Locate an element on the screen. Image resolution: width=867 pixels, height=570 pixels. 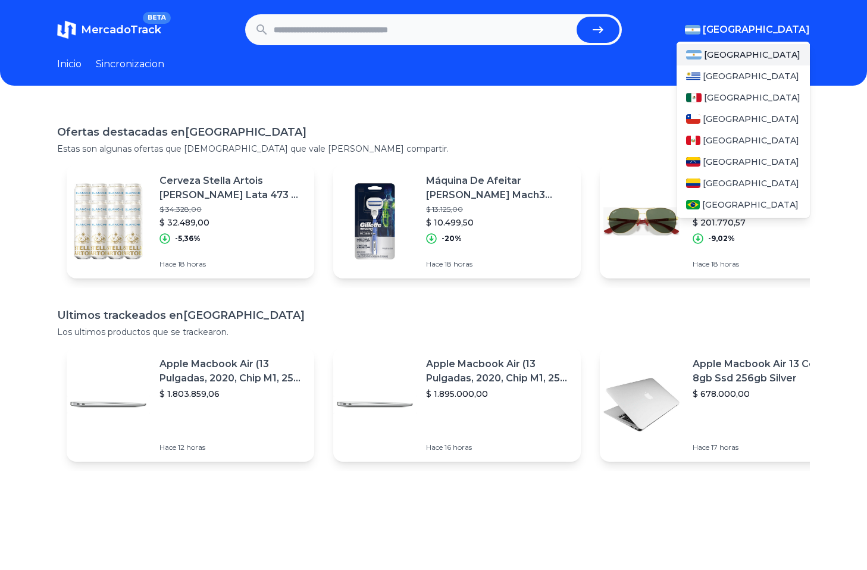
span: BETA is located at coordinates (156, 18).